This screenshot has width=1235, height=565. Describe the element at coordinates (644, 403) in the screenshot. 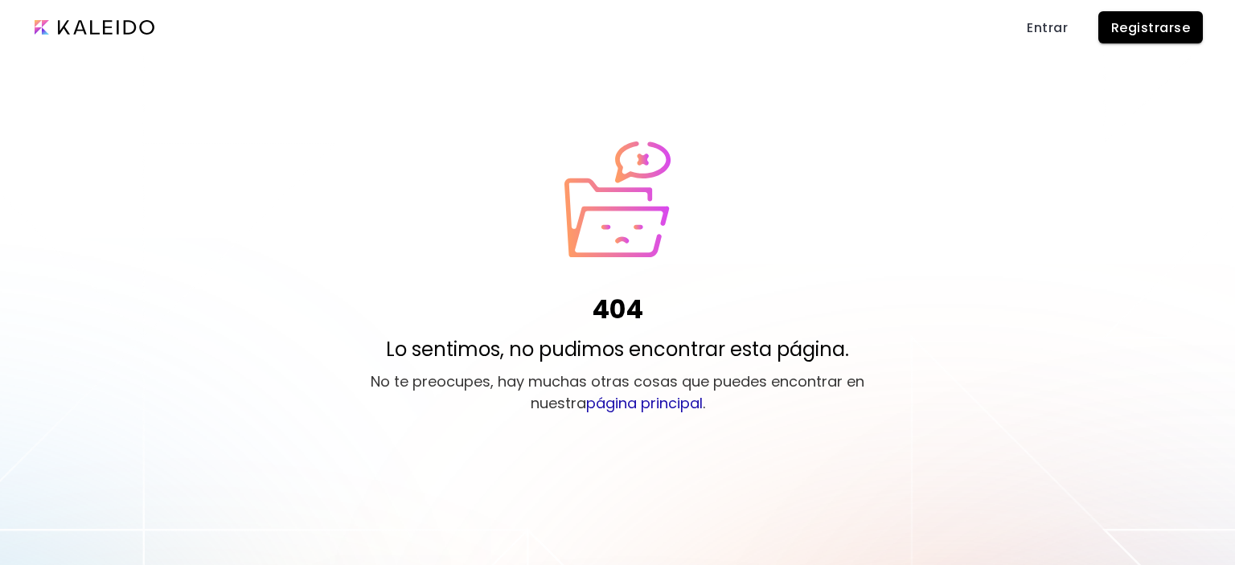

I see `a: página principal` at that location.